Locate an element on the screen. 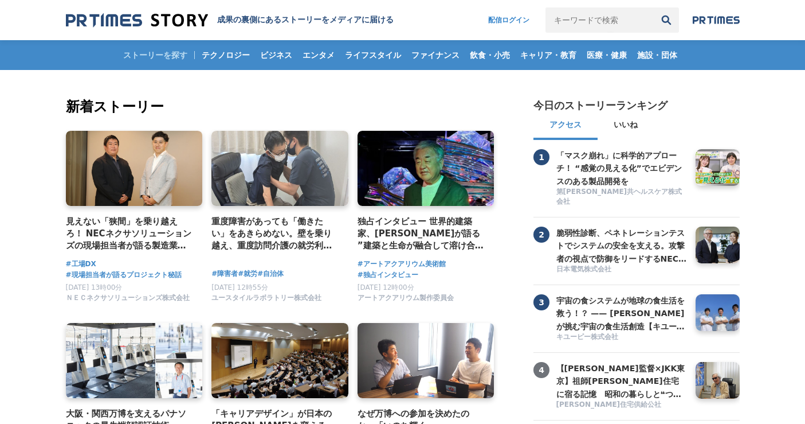 The width and height of the screenshot is (805, 424). span: ライフスタイル is located at coordinates (373, 55).